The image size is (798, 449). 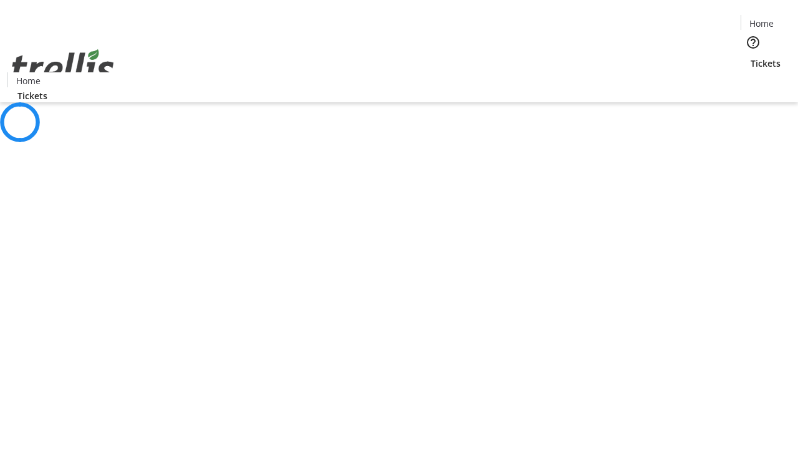 I want to click on img: Orient E2E Organization bW73qfA9ru's Logo, so click(x=63, y=67).